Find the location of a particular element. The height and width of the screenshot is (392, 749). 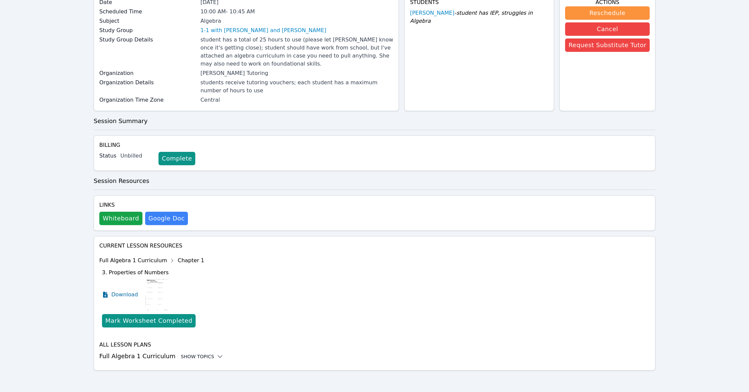

button: Mark Worksheet Completed is located at coordinates (149, 321).